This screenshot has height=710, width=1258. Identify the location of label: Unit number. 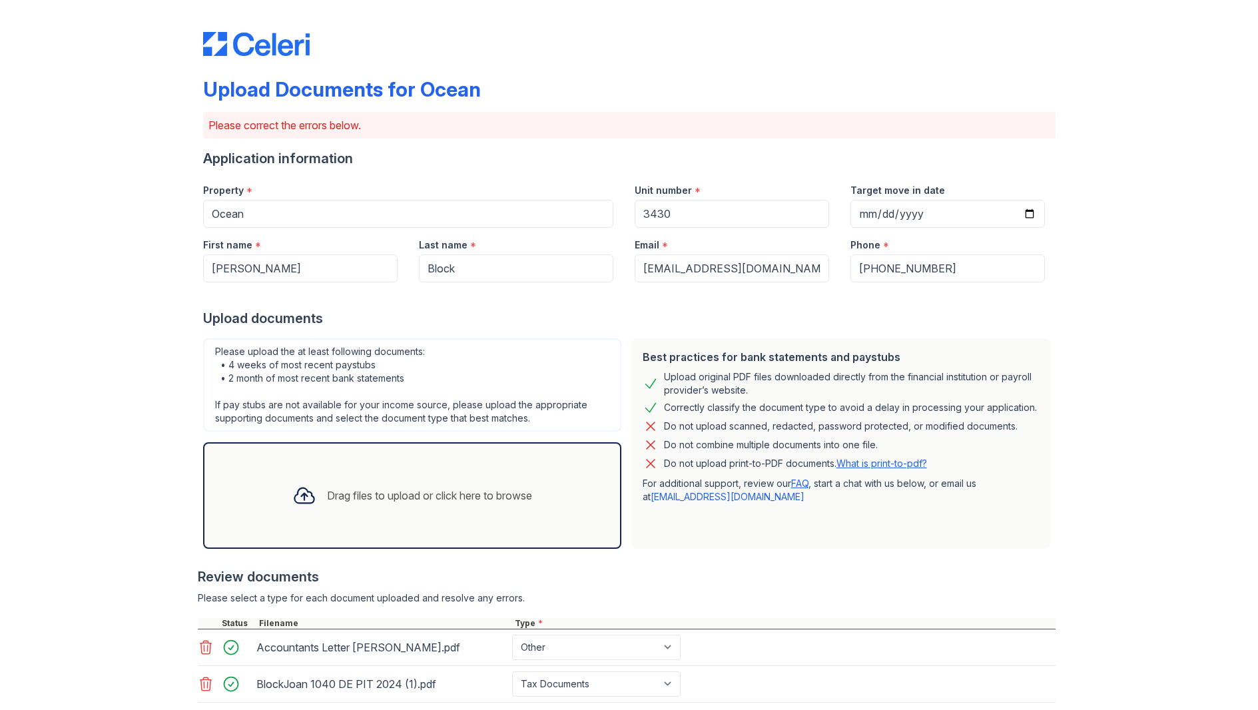
(663, 190).